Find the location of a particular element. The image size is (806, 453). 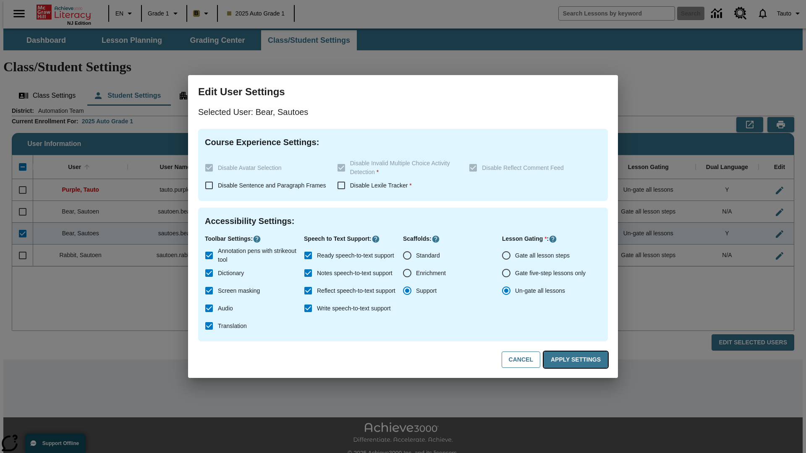

p: Speech to Text Support : is located at coordinates (353, 239).